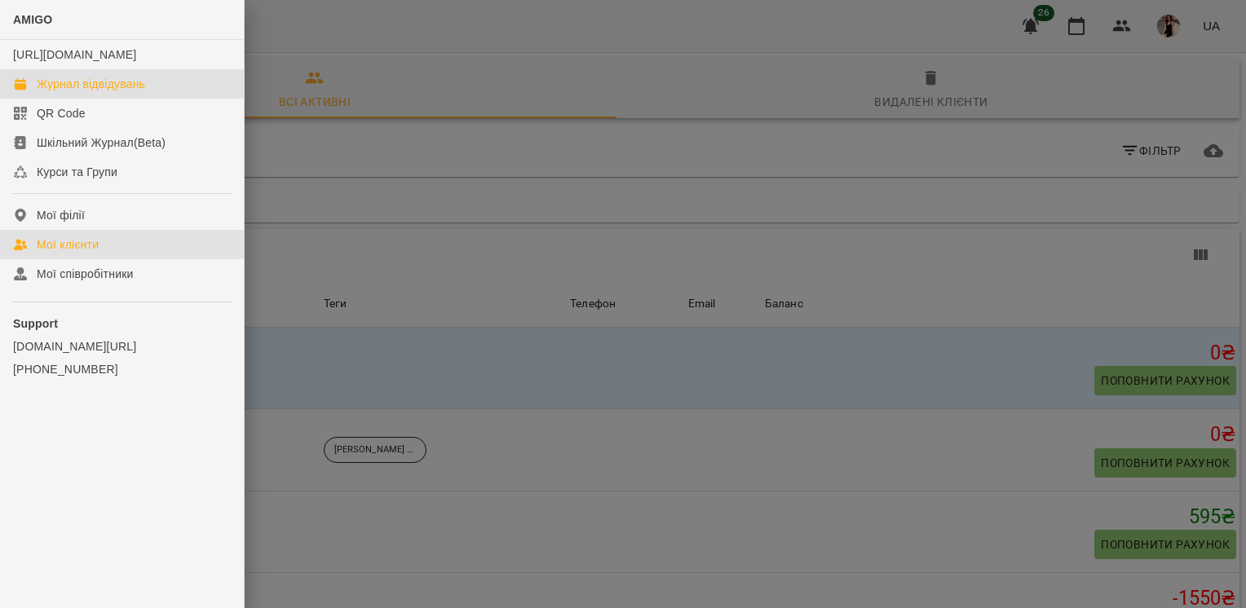 This screenshot has height=608, width=1246. Describe the element at coordinates (61, 113) in the screenshot. I see `div: QR Code` at that location.